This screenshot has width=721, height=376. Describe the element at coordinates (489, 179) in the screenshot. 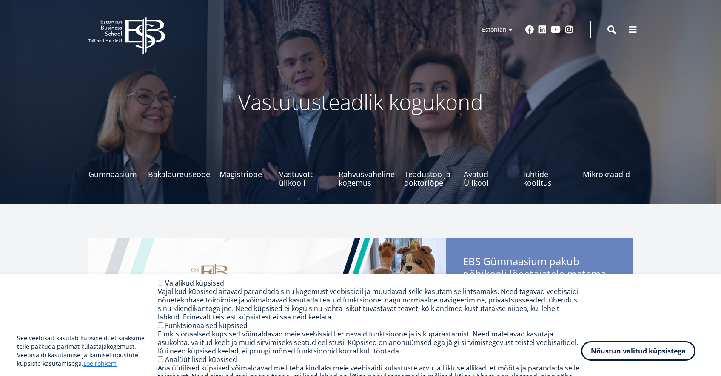

I see `span: Avatud Ülikool` at that location.